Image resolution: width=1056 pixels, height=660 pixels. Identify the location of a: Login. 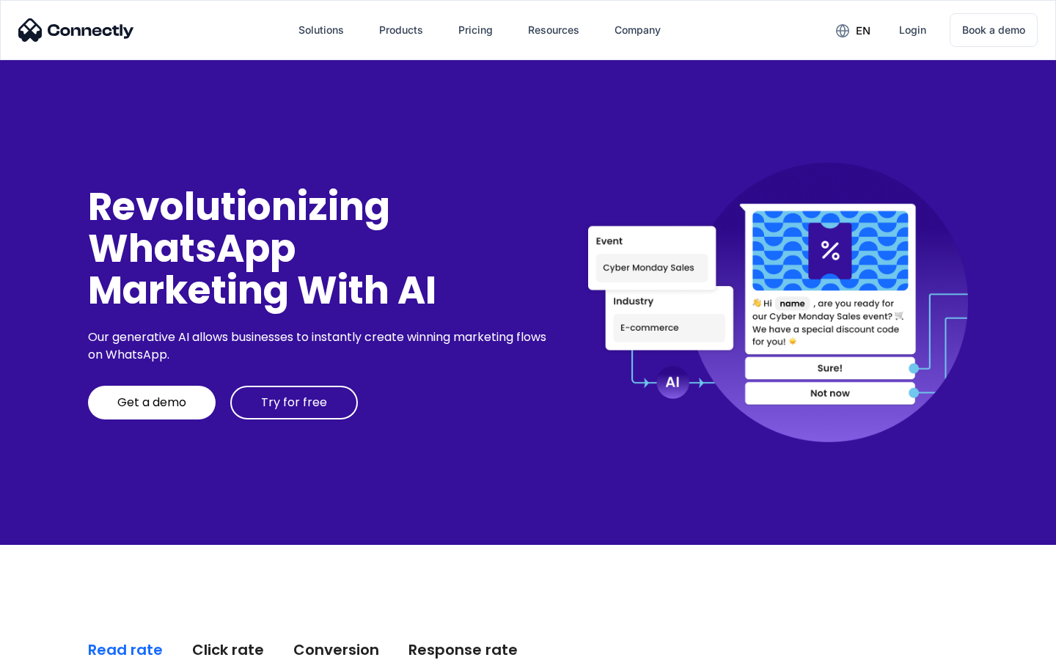
(912, 30).